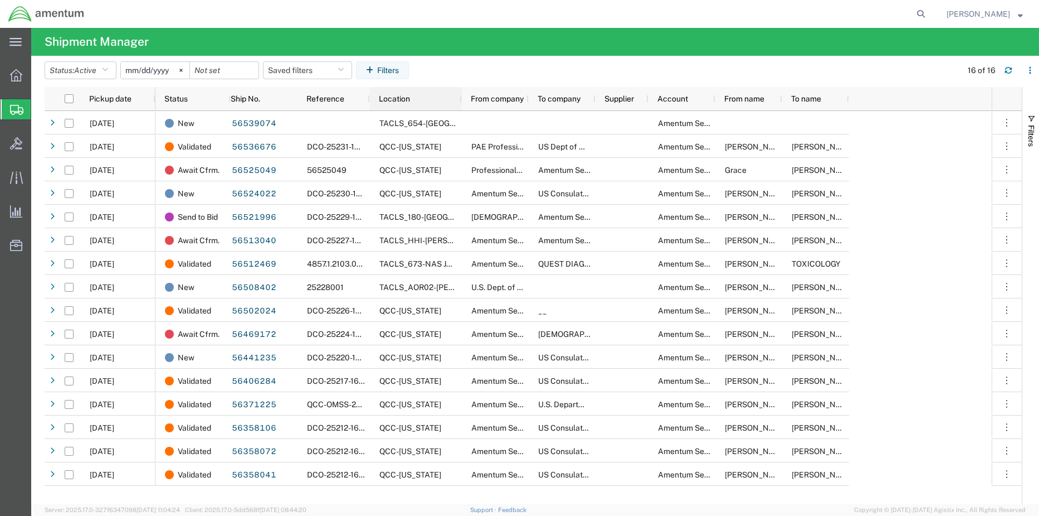 This screenshot has height=516, width=1039. I want to click on span: Marlon Reyes, so click(757, 240).